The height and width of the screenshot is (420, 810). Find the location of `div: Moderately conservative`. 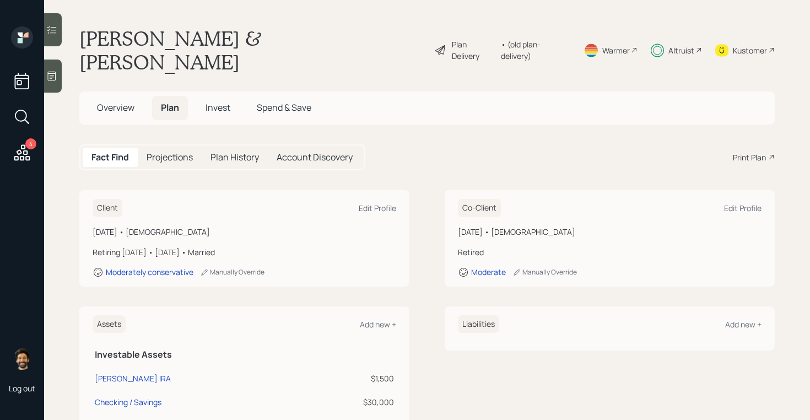

div: Moderately conservative is located at coordinates (149, 272).